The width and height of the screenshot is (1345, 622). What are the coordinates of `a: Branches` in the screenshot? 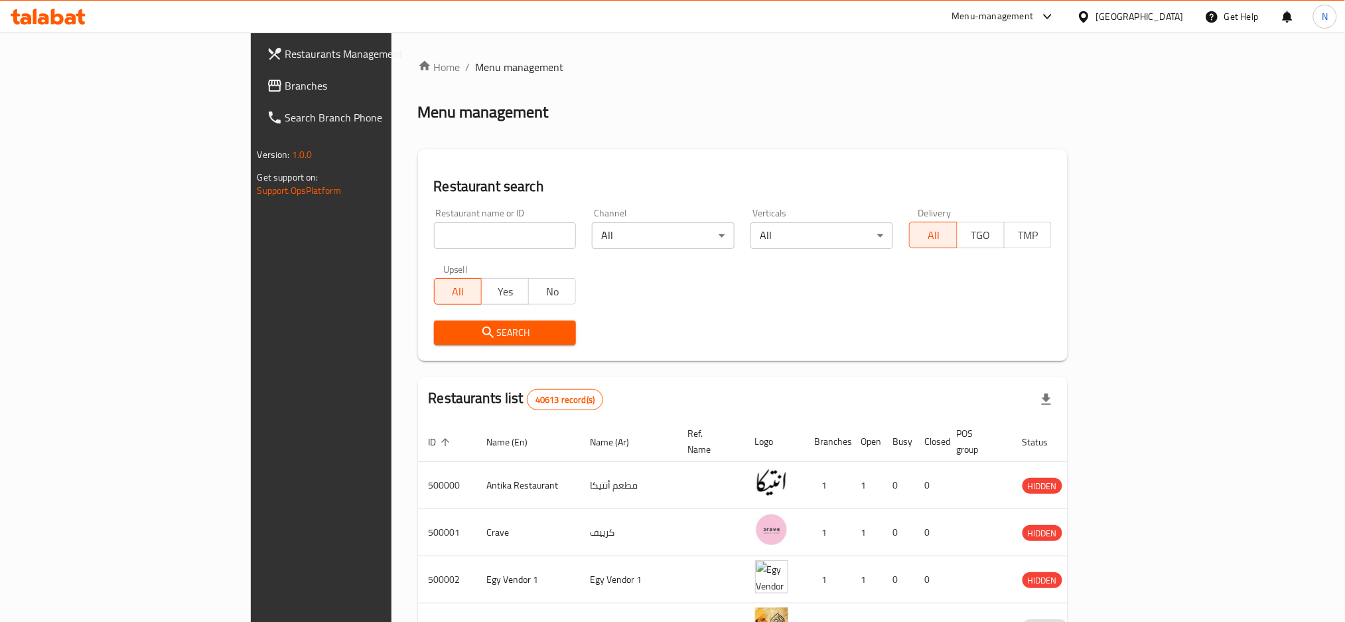 It's located at (366, 86).